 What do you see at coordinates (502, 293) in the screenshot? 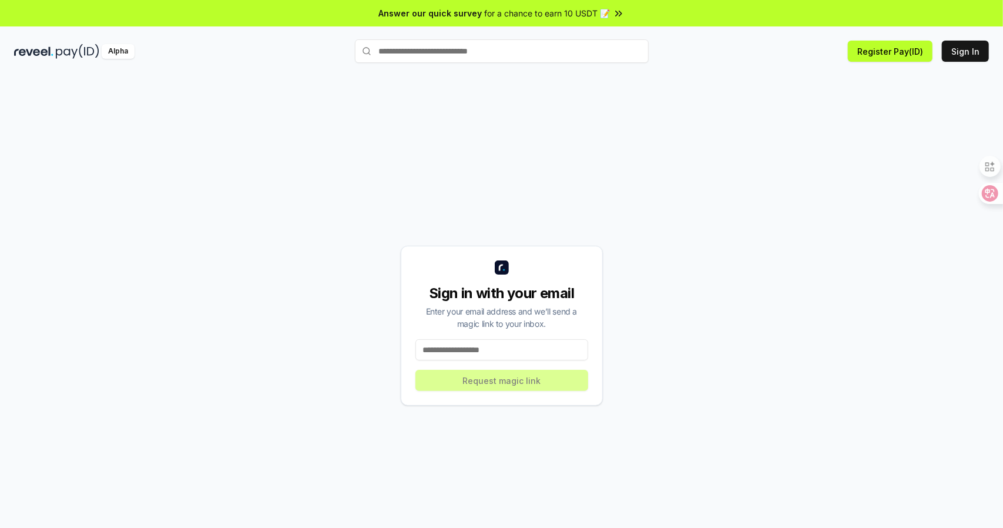
I see `div: Sign in with your email` at bounding box center [502, 293].